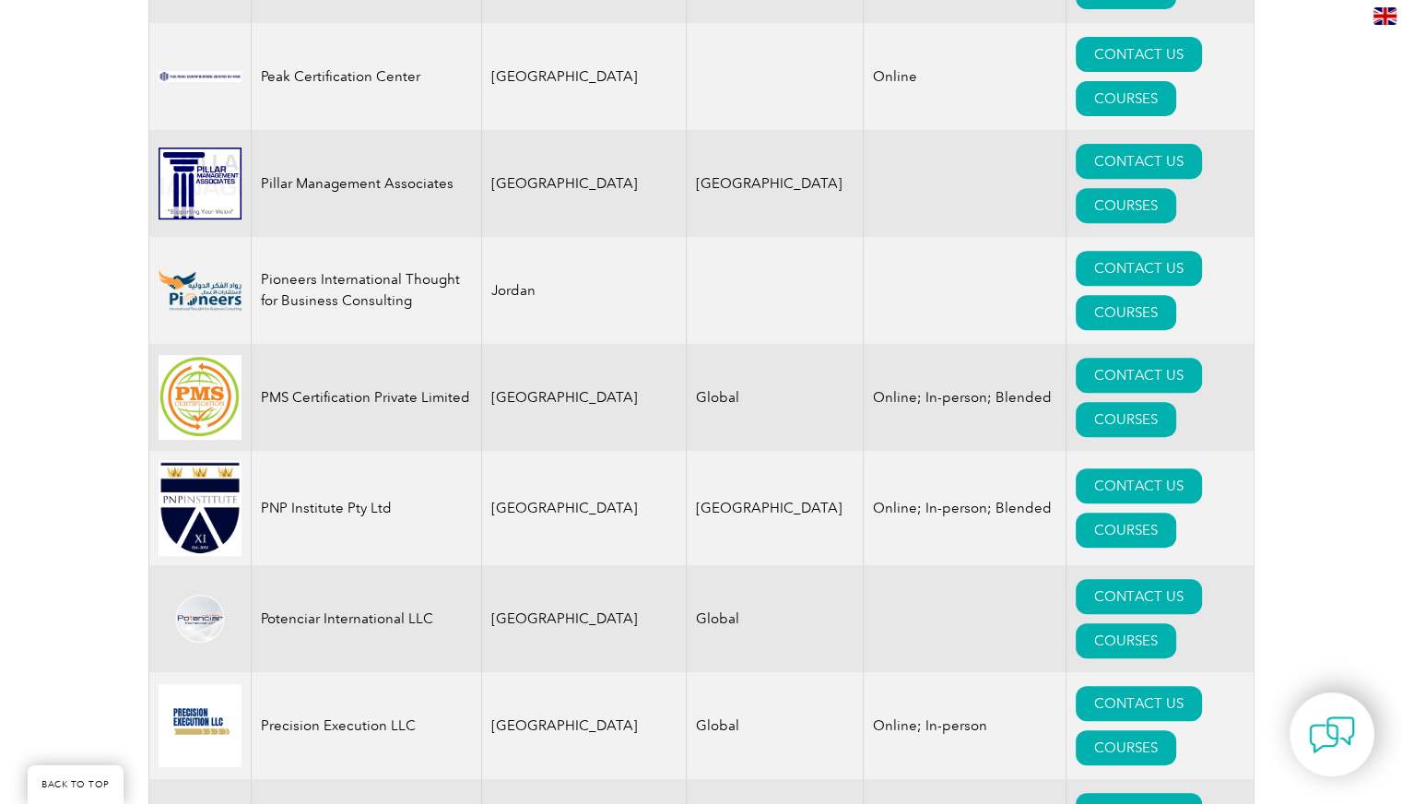 This screenshot has width=1402, height=804. I want to click on img: ea24547b-a6e0-e911-a812-000d3a795b83-logo.jpg, so click(200, 508).